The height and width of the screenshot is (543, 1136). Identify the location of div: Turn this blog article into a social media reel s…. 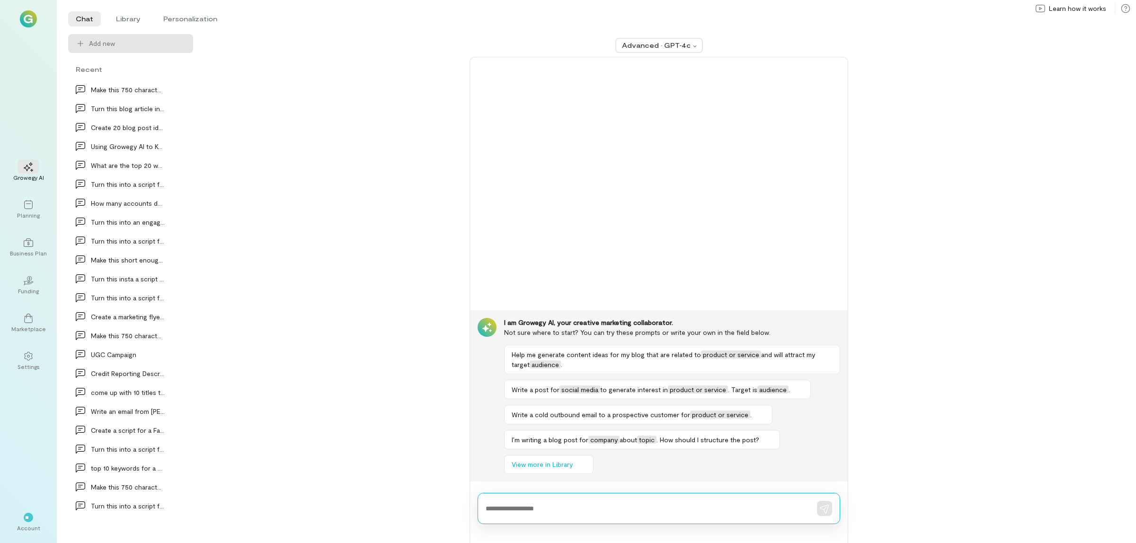
(128, 108).